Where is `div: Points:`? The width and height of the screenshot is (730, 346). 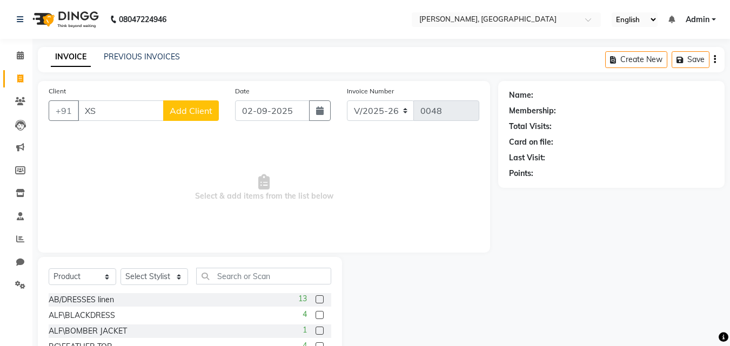
div: Points: is located at coordinates (521, 173).